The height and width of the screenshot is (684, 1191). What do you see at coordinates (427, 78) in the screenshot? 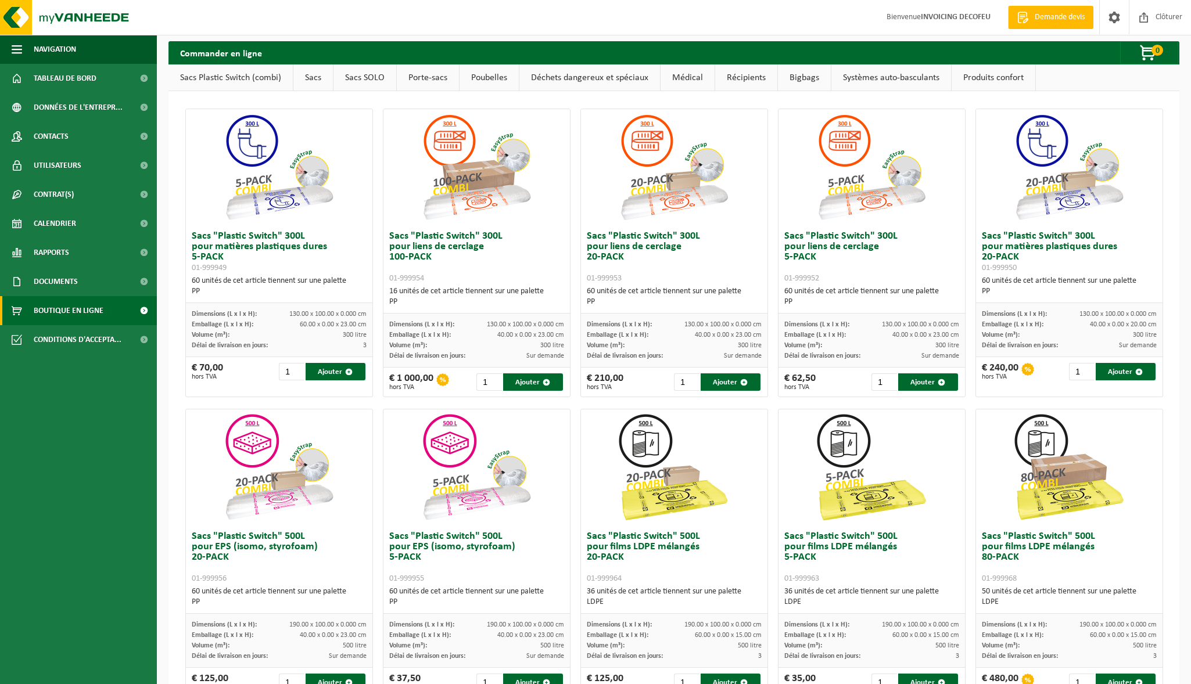
I see `a: Porte-sacs` at bounding box center [427, 78].